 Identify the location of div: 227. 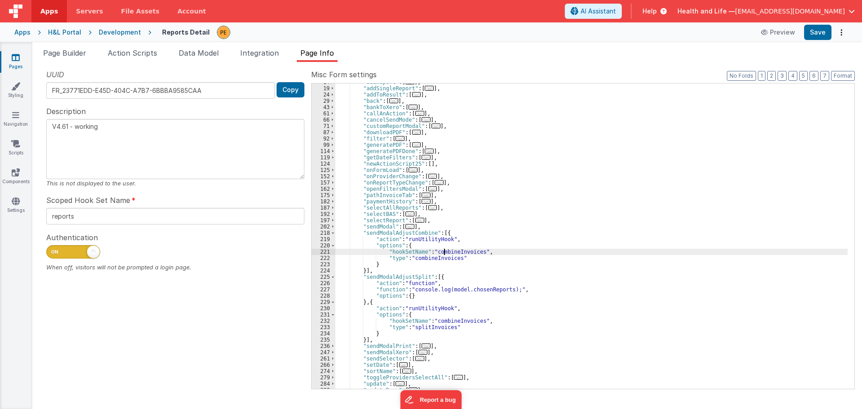
(323, 290).